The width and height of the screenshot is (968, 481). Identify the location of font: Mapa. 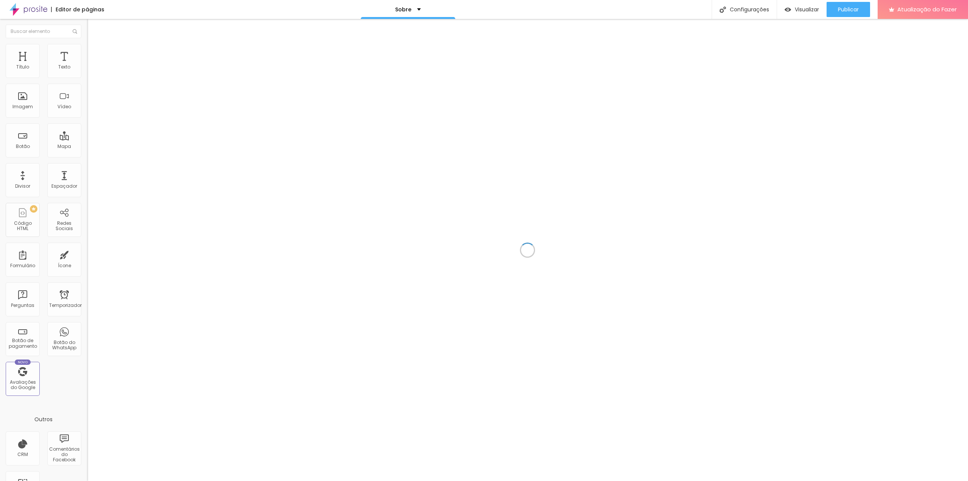
(64, 146).